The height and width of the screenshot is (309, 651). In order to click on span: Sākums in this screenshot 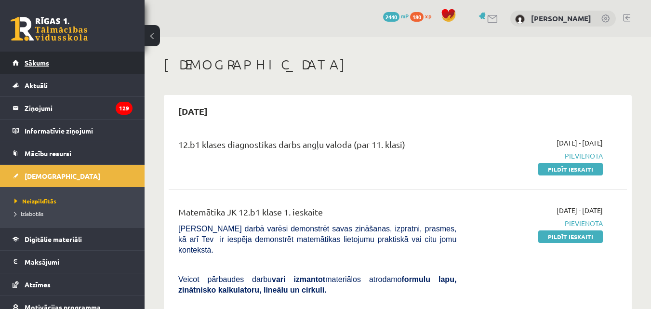, I will do `click(37, 63)`.